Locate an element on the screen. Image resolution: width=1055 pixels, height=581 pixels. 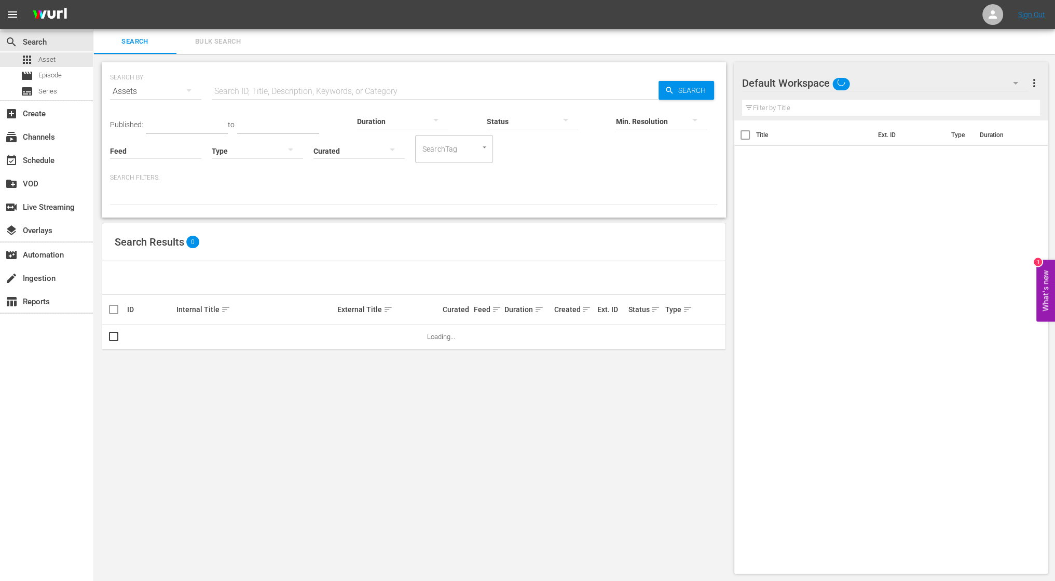
div: 1 is located at coordinates (1038, 262).